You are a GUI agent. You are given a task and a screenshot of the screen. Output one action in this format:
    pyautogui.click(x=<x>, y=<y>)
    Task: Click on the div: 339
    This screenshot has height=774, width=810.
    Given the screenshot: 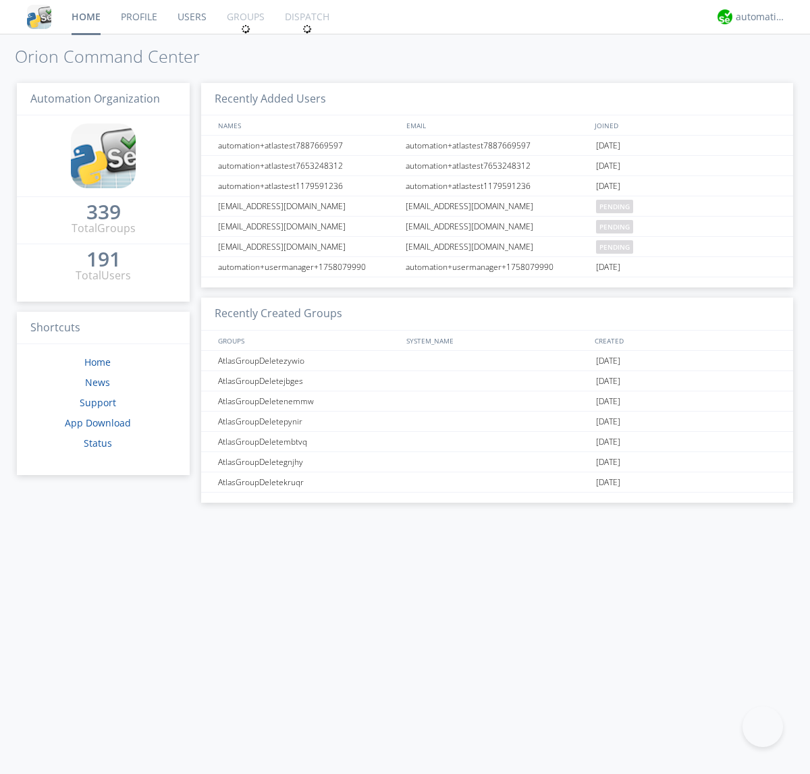 What is the action you would take?
    pyautogui.click(x=103, y=212)
    